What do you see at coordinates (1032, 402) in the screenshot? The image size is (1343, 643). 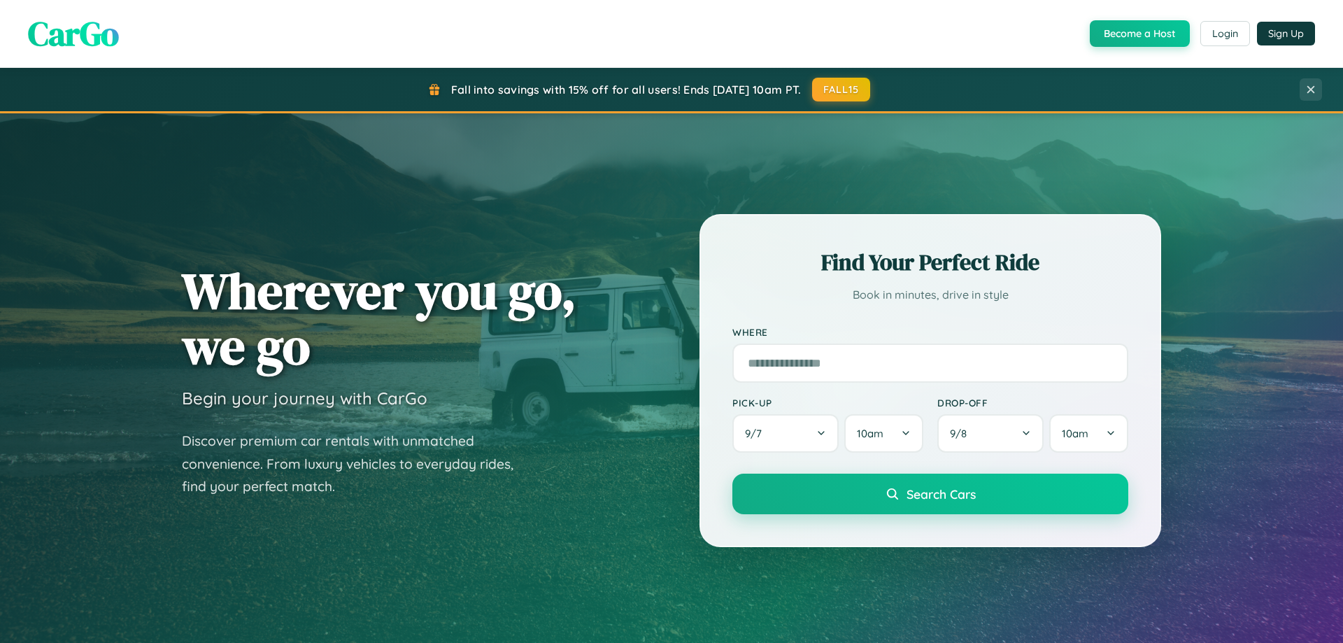 I see `label: Drop-off` at bounding box center [1032, 402].